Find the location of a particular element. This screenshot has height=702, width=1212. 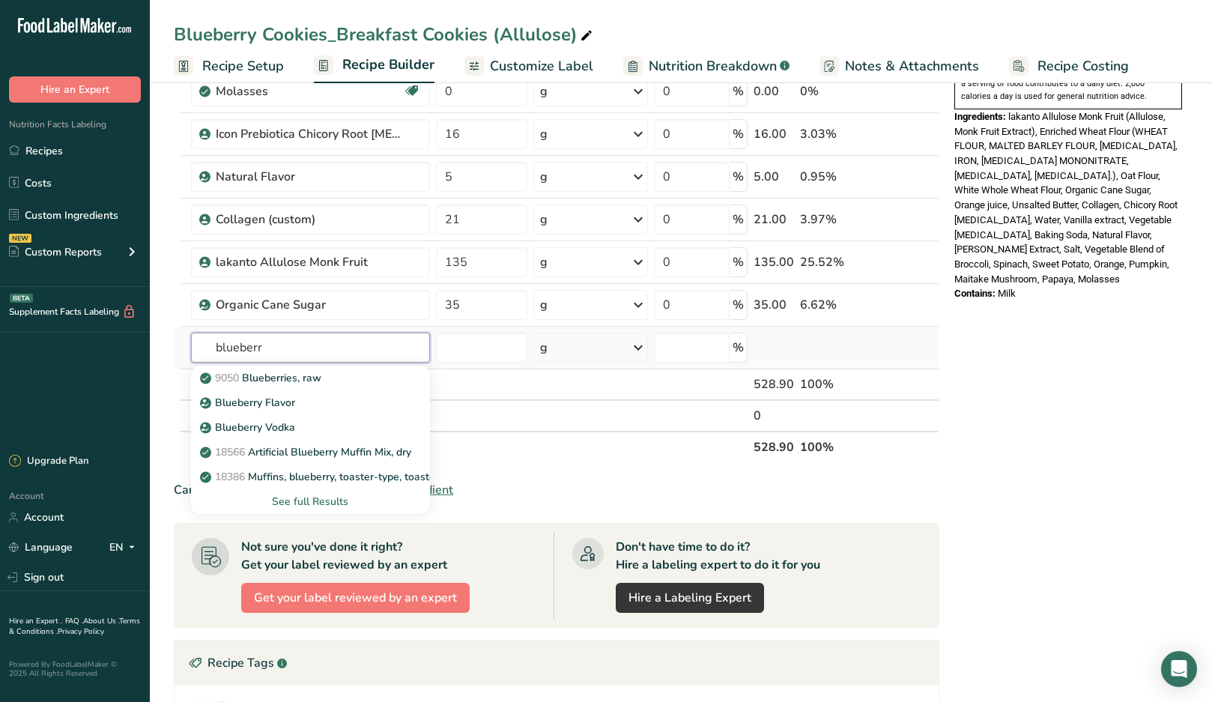

div: Don't have time to do it? Hire a labeling expert to do it for you is located at coordinates (718, 556).